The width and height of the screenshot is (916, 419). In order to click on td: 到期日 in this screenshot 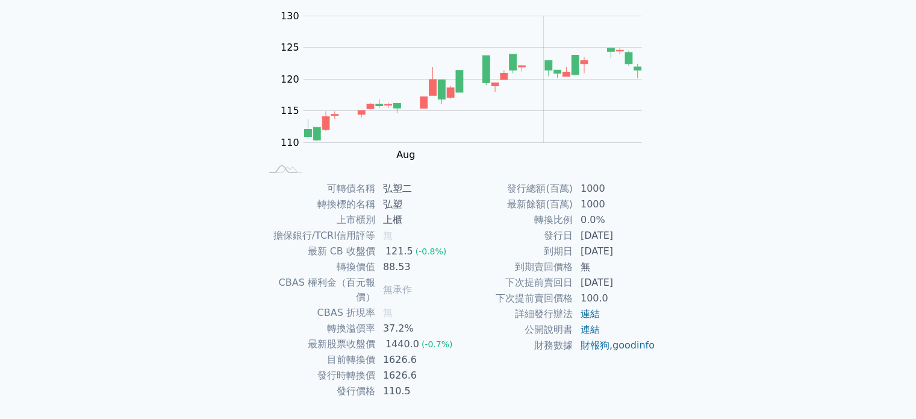, I will do `click(516, 251)`.